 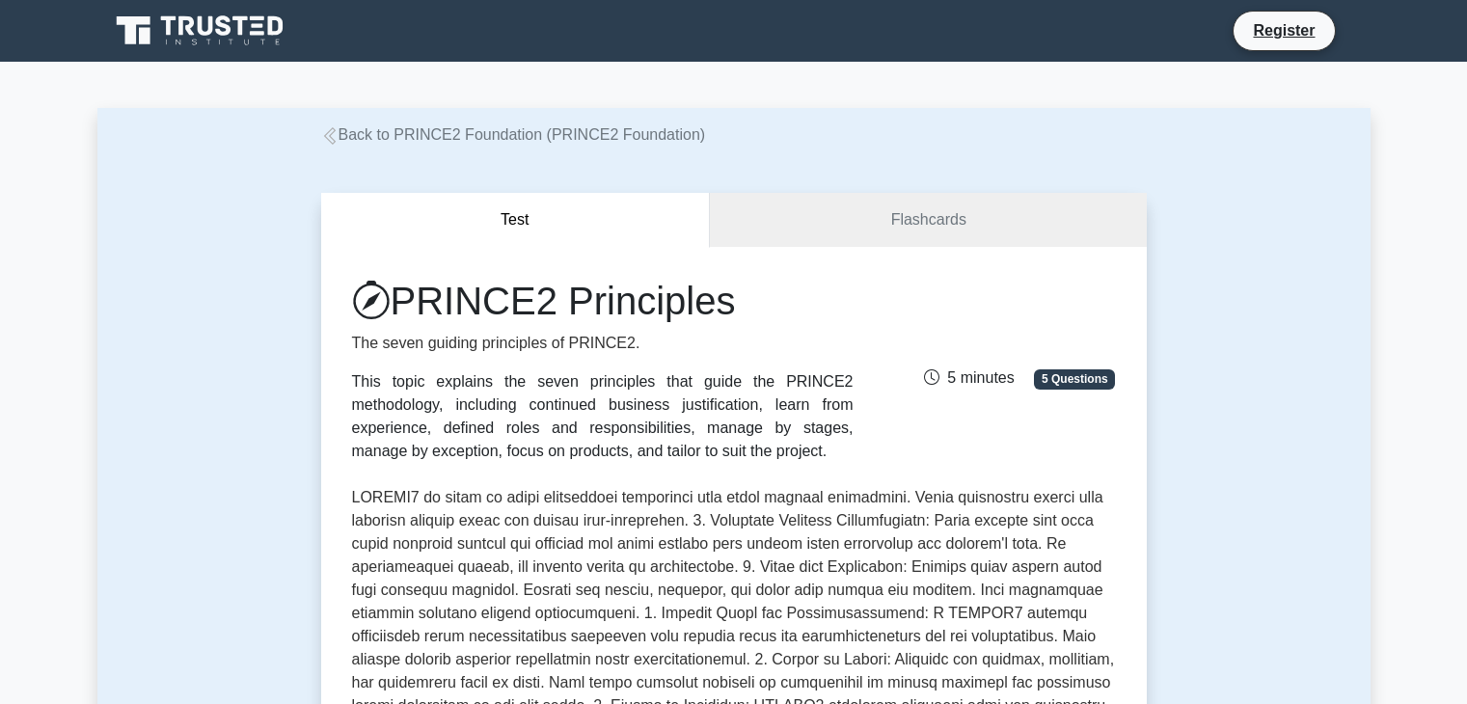 What do you see at coordinates (603, 301) in the screenshot?
I see `h1: PRINCE2 Principles` at bounding box center [603, 301].